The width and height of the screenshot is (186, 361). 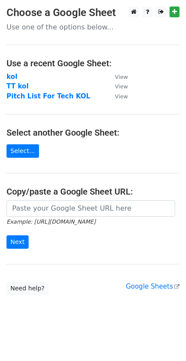 What do you see at coordinates (48, 96) in the screenshot?
I see `a: Pitch List For Tech KOL` at bounding box center [48, 96].